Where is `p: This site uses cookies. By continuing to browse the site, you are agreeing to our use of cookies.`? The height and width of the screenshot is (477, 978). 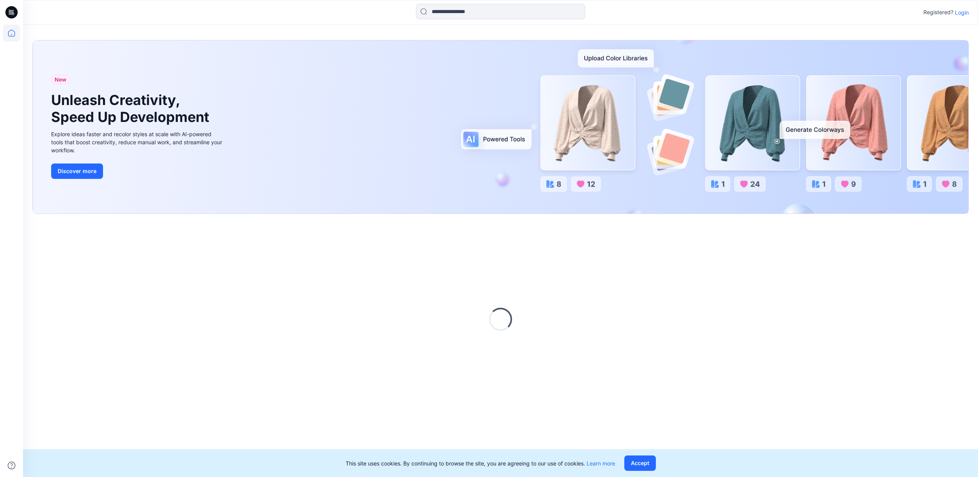
p: This site uses cookies. By continuing to browse the site, you are agreeing to our use of cookies. is located at coordinates (480, 463).